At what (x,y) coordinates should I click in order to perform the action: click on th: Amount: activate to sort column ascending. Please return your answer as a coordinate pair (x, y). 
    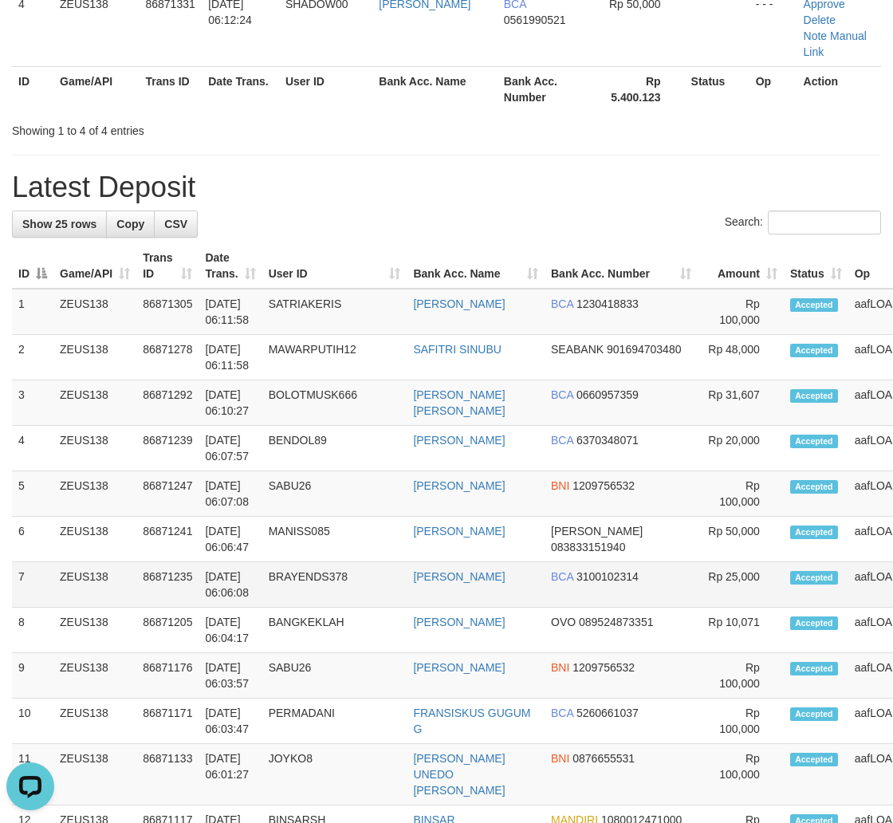
    Looking at the image, I should click on (741, 266).